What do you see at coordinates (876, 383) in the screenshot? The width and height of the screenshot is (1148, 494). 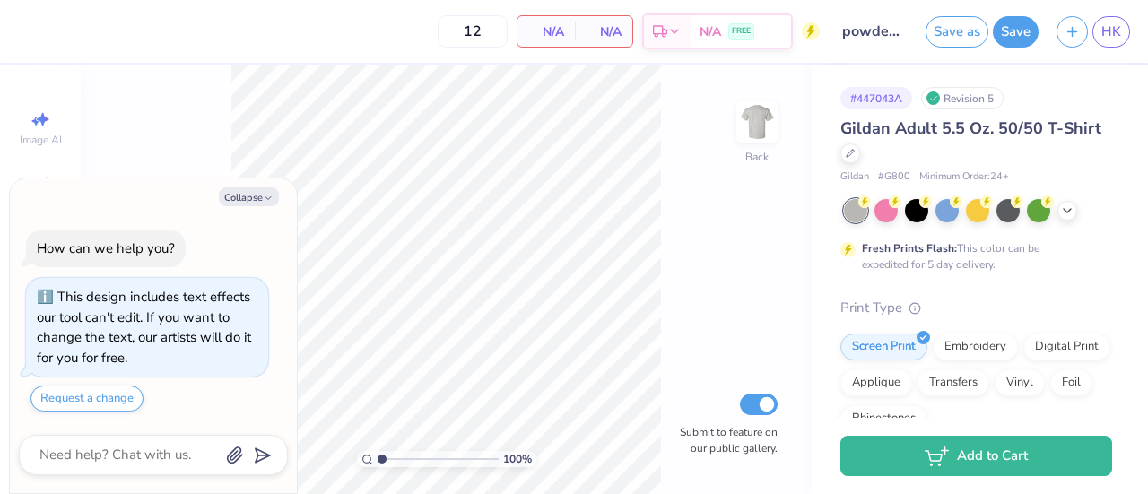 I see `div: Applique` at bounding box center [876, 383].